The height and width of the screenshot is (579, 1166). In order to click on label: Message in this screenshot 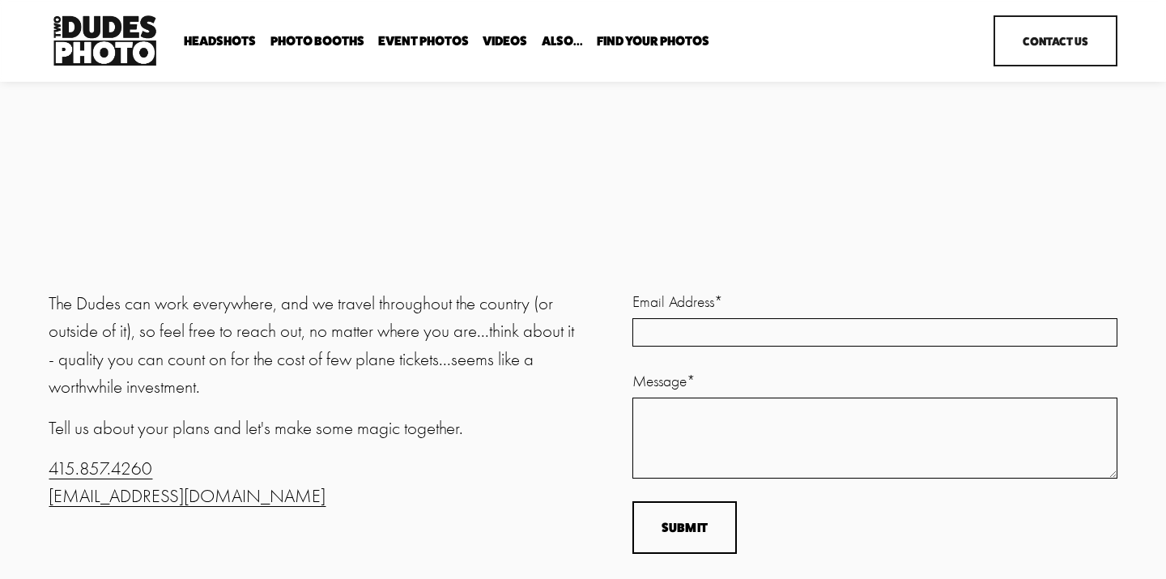, I will do `click(875, 381)`.